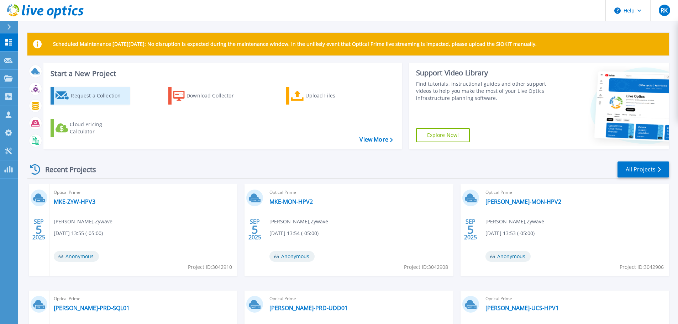 This screenshot has height=324, width=678. Describe the element at coordinates (98, 128) in the screenshot. I see `div: Cloud Pricing Calculator` at that location.